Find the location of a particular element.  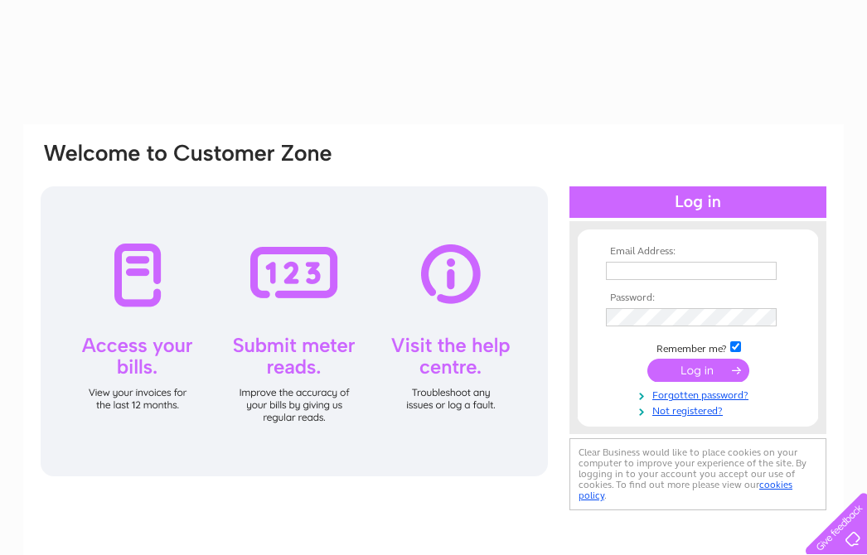

th: Password: is located at coordinates (698, 298).